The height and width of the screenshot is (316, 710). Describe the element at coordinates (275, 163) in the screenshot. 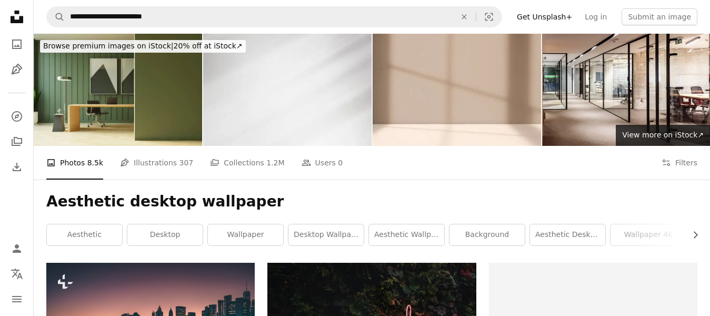

I see `span: 1.2M` at that location.